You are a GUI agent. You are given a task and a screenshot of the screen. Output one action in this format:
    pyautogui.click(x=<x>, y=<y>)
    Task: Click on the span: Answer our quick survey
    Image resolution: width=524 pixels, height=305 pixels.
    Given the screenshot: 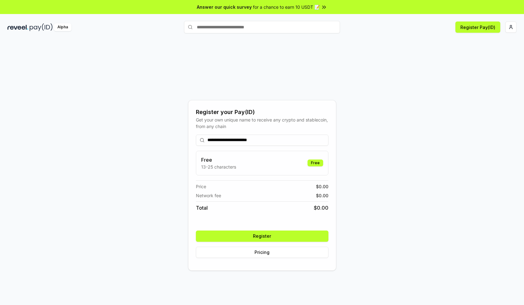 What is the action you would take?
    pyautogui.click(x=224, y=7)
    